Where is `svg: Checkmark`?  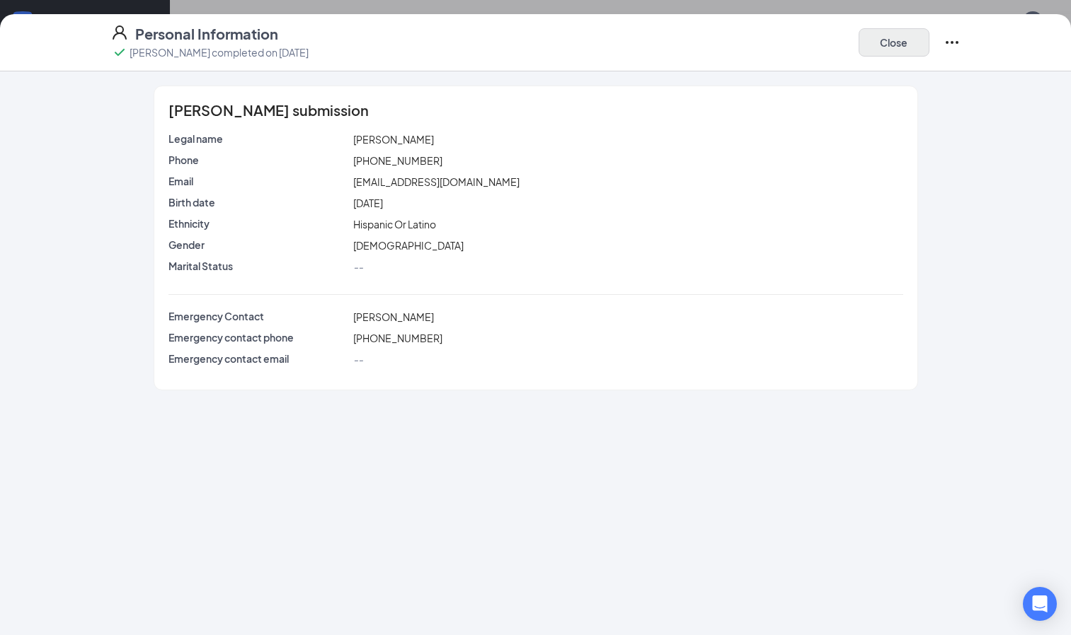 svg: Checkmark is located at coordinates (120, 52).